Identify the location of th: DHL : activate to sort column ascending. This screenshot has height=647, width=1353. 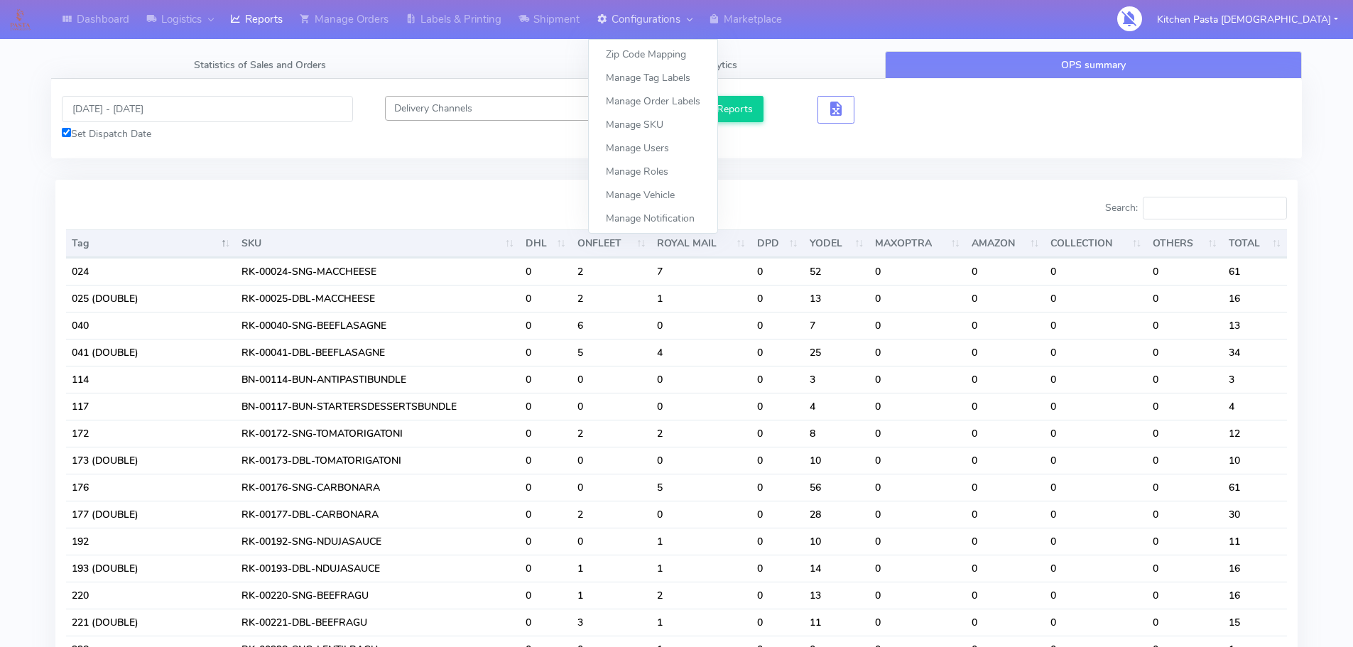
(546, 244).